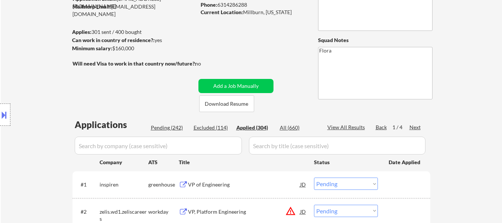 Image resolution: width=502 pixels, height=223 pixels. I want to click on div: ATS, so click(164, 162).